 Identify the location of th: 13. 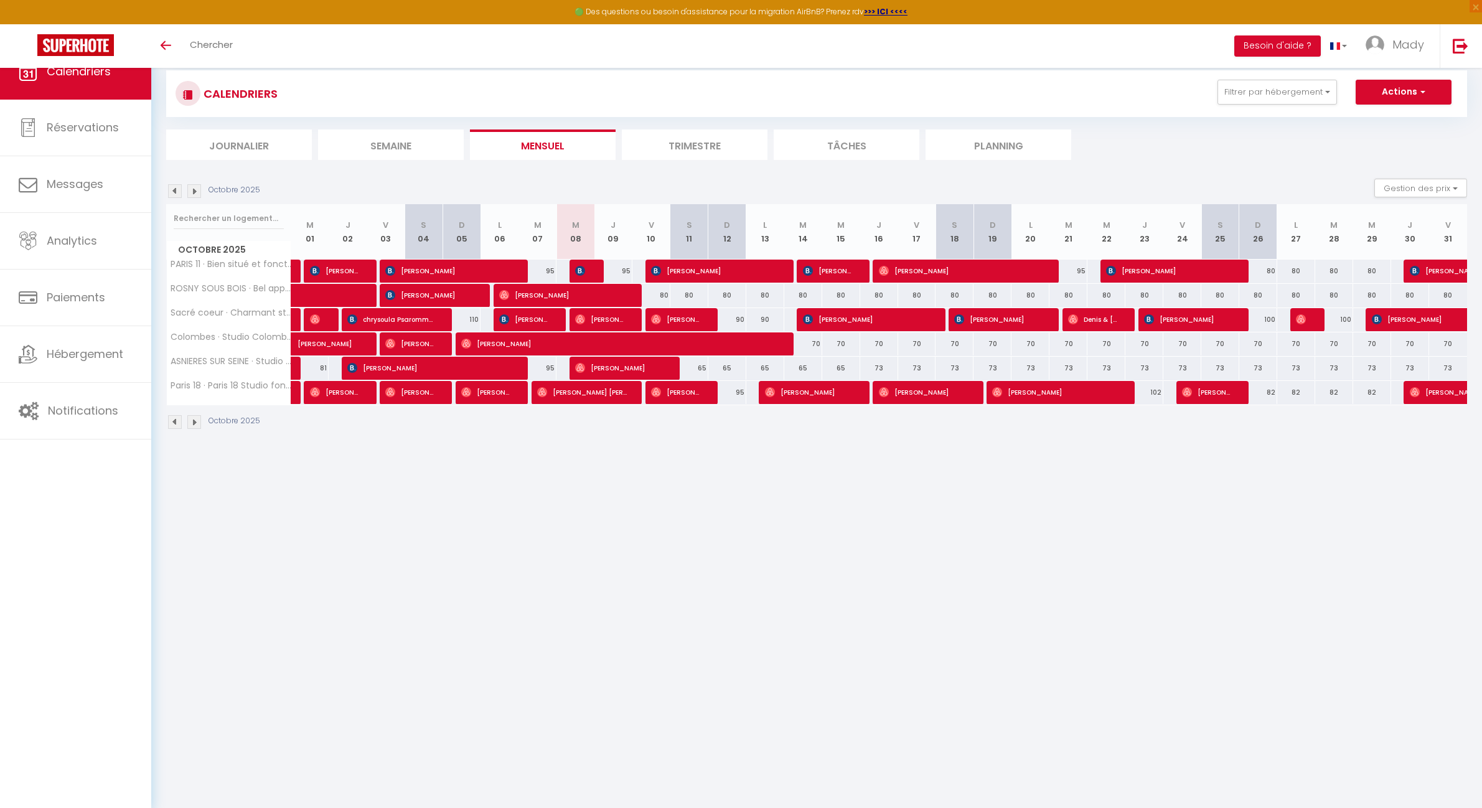
(765, 231).